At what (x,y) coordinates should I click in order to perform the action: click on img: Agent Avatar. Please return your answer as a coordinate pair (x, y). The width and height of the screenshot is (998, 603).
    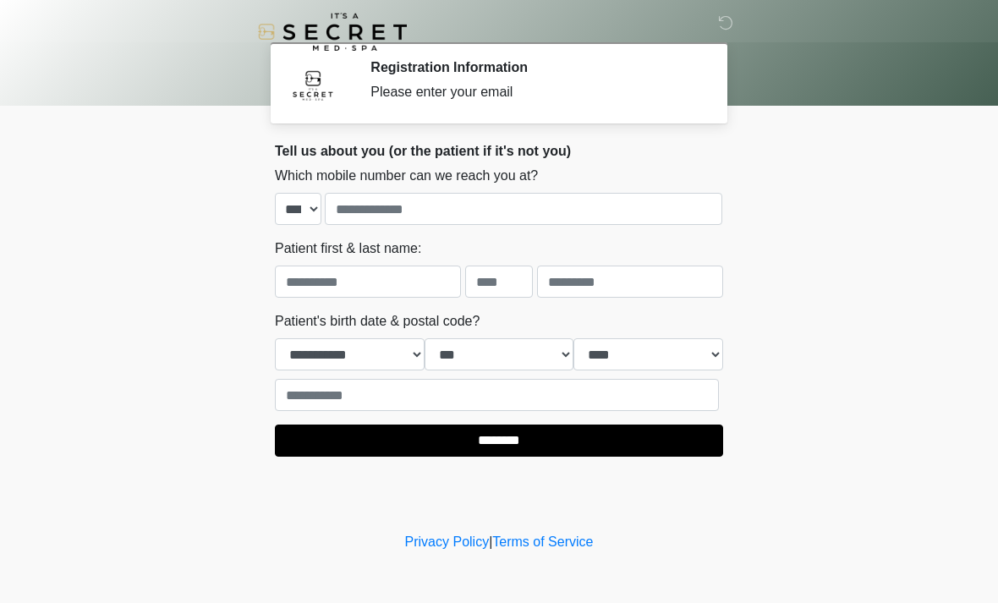
    Looking at the image, I should click on (313, 85).